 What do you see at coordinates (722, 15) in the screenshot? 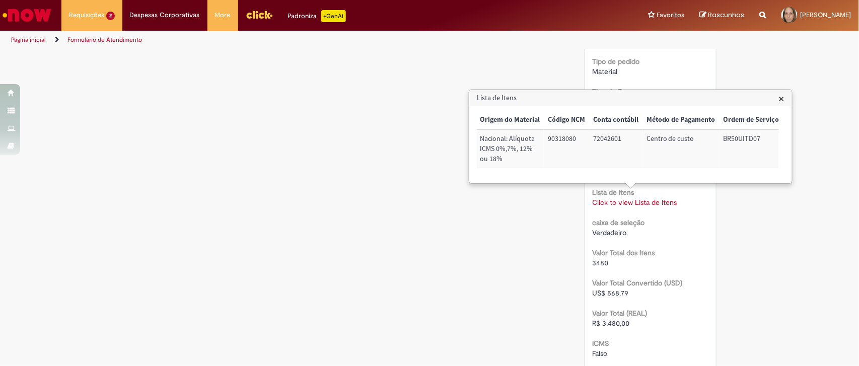
I see `a: Rascunhos` at bounding box center [722, 15].